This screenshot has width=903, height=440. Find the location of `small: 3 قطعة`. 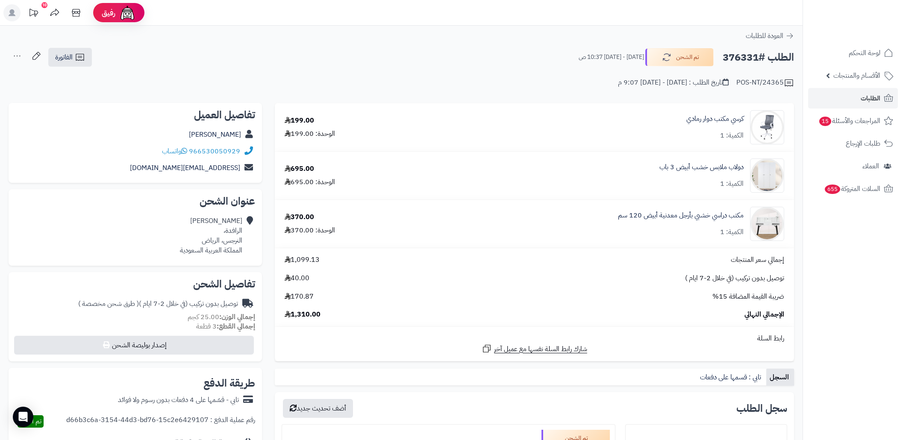

small: 3 قطعة is located at coordinates (226, 327).